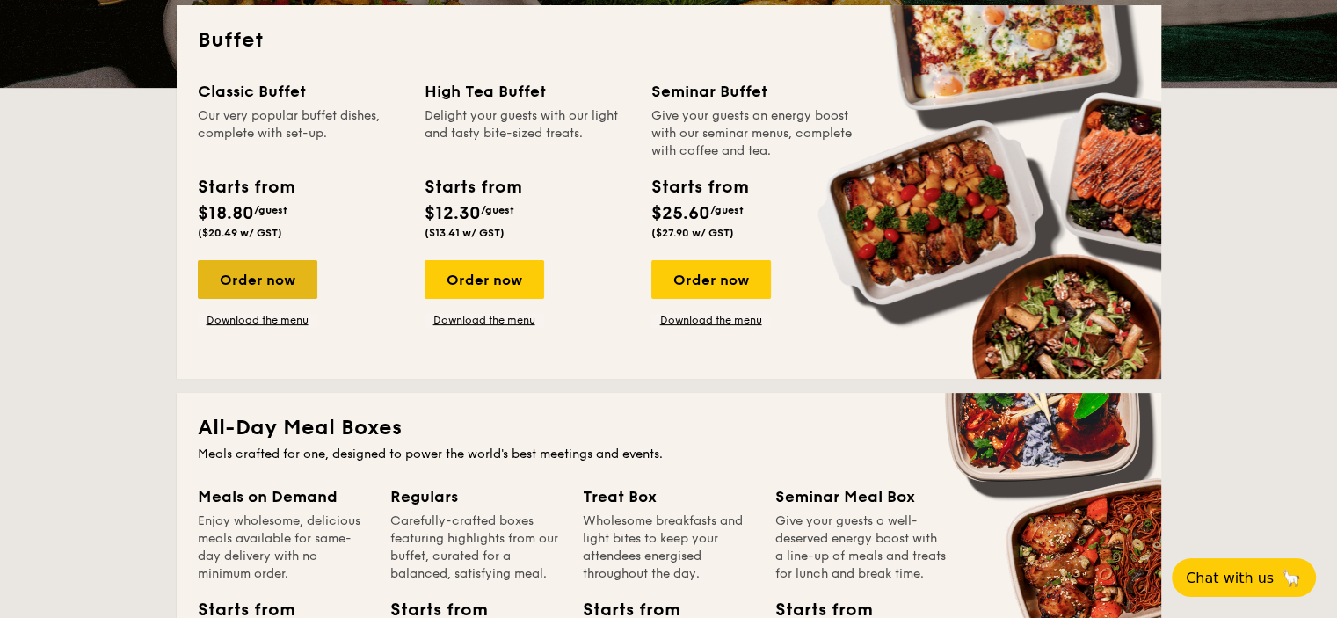  What do you see at coordinates (668, 497) in the screenshot?
I see `div: Treat Box` at bounding box center [668, 497].